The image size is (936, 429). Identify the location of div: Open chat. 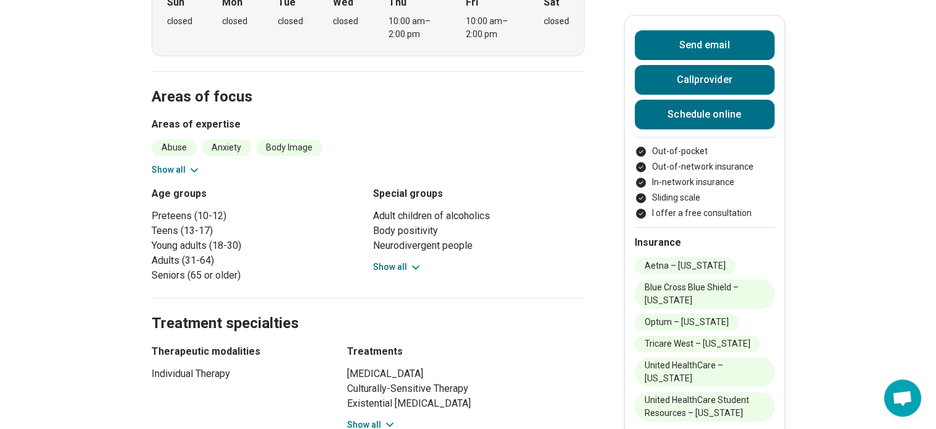
(903, 398).